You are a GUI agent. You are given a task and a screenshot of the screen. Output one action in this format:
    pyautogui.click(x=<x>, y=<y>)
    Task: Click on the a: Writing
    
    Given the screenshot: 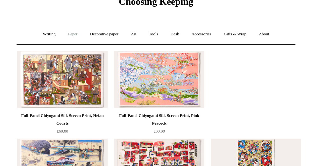 What is the action you would take?
    pyautogui.click(x=49, y=34)
    